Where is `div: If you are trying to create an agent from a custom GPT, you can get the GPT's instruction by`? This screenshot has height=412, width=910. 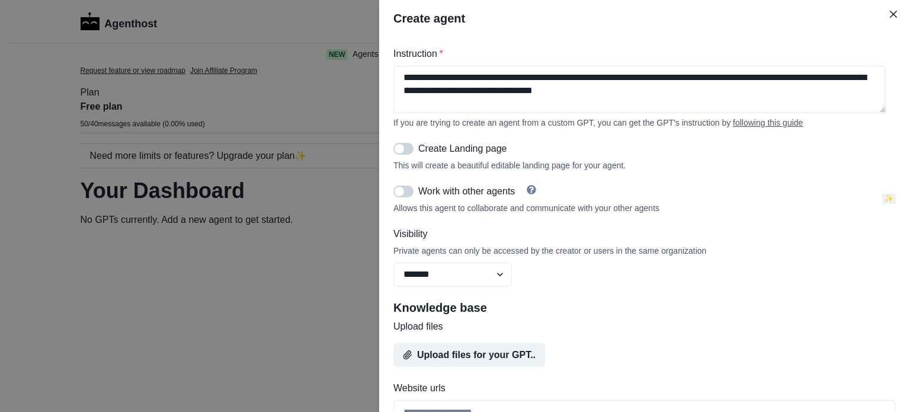
div: If you are trying to create an agent from a custom GPT, you can get the GPT's instruction by is located at coordinates (645, 123).